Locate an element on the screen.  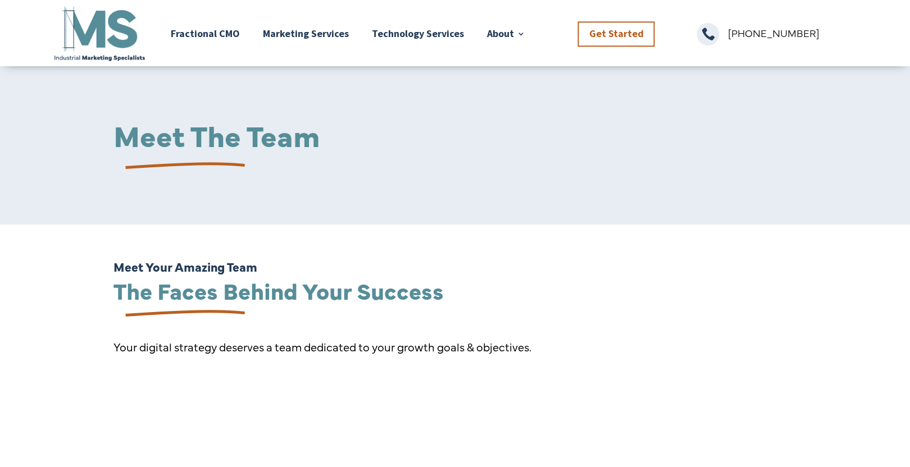
h1: Meet The Team is located at coordinates (455, 137).